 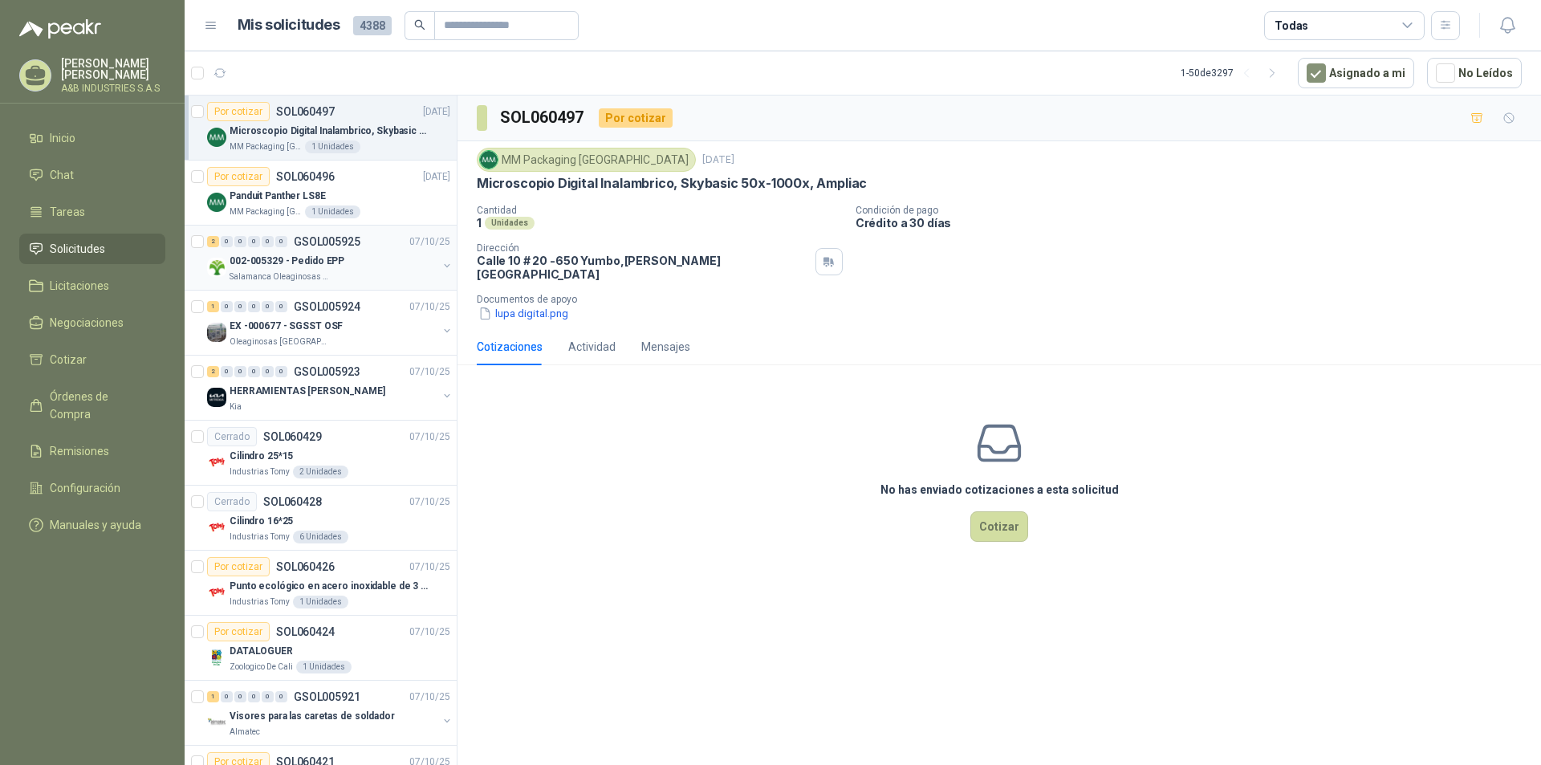 What do you see at coordinates (373, 26) in the screenshot?
I see `span: 4388` at bounding box center [373, 26].